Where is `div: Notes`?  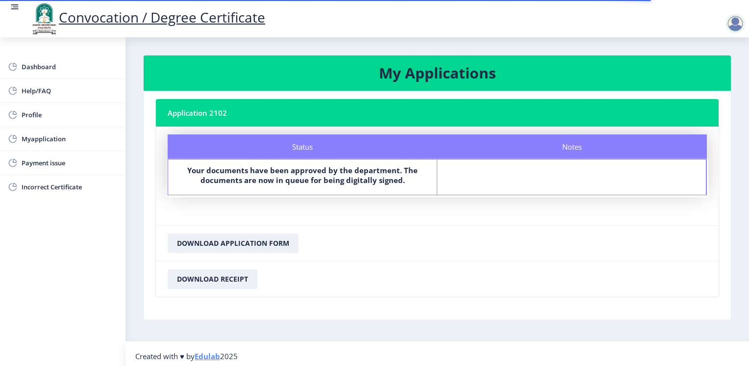
div: Notes is located at coordinates (572, 147).